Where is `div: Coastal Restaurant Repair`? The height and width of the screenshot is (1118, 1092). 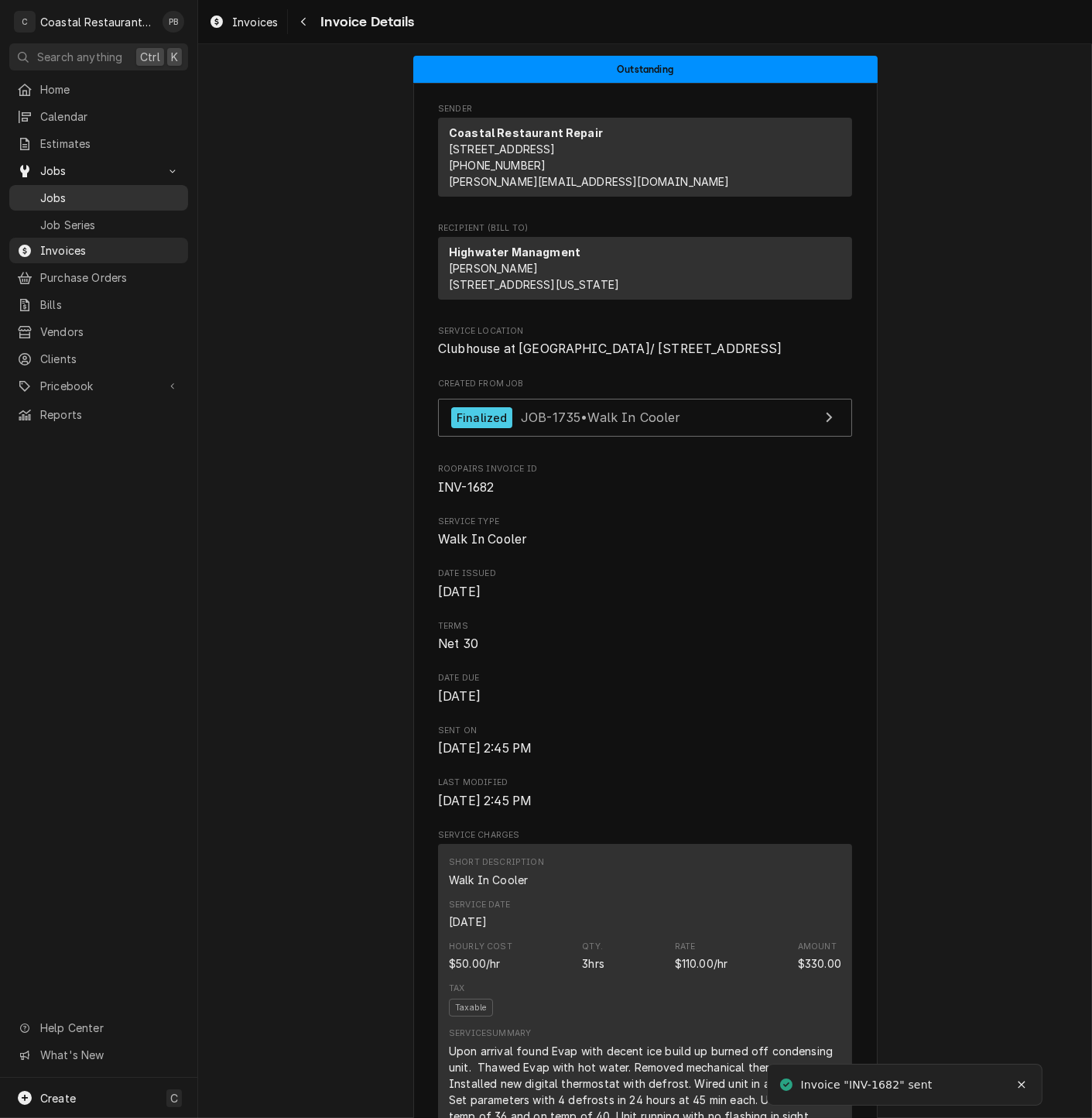
div: Coastal Restaurant Repair is located at coordinates (97, 22).